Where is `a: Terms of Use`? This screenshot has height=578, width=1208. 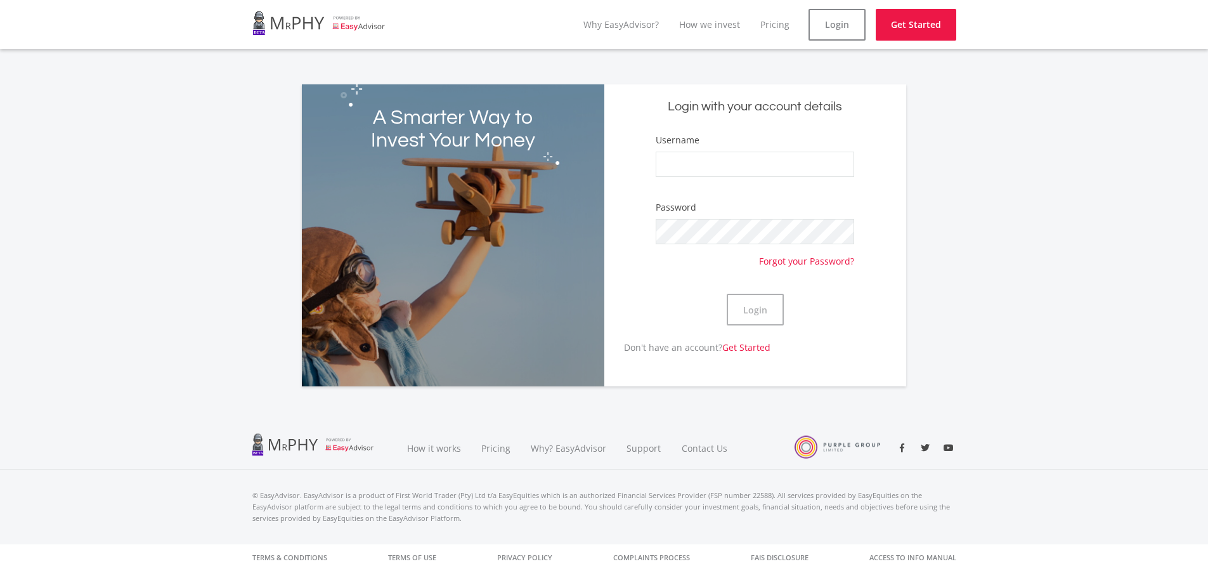
a: Terms of Use is located at coordinates (412, 557).